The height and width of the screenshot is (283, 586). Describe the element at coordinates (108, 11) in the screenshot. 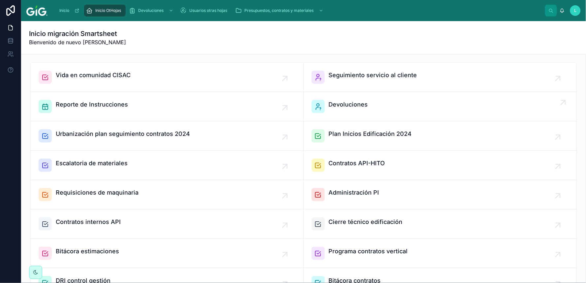

I see `span: Inicio OtHojas` at that location.